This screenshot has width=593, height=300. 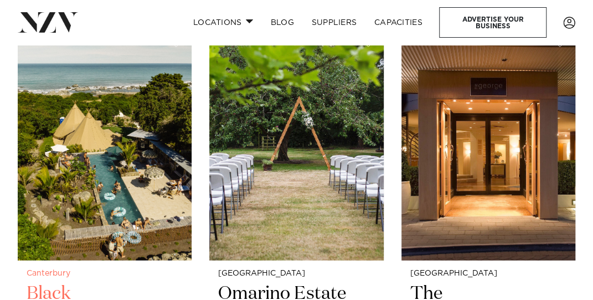 What do you see at coordinates (334, 22) in the screenshot?
I see `a: SUPPLIERS` at bounding box center [334, 22].